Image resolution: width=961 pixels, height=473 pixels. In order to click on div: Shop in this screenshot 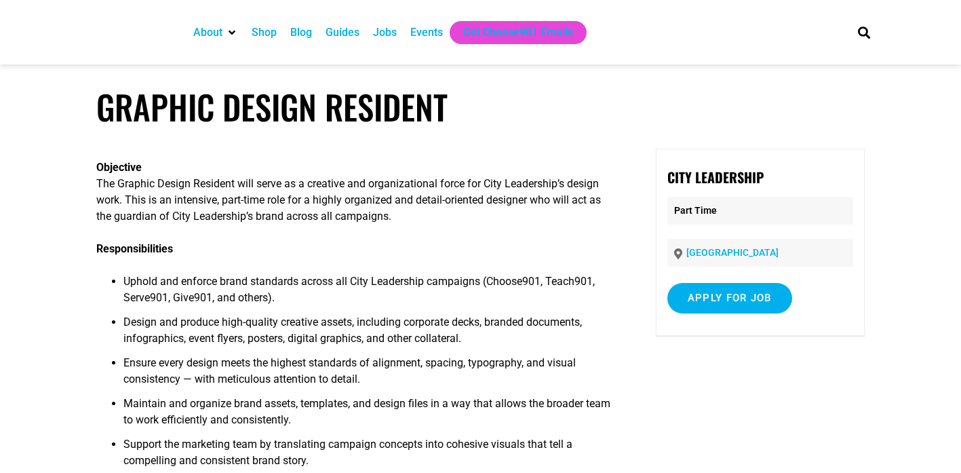, I will do `click(264, 33)`.